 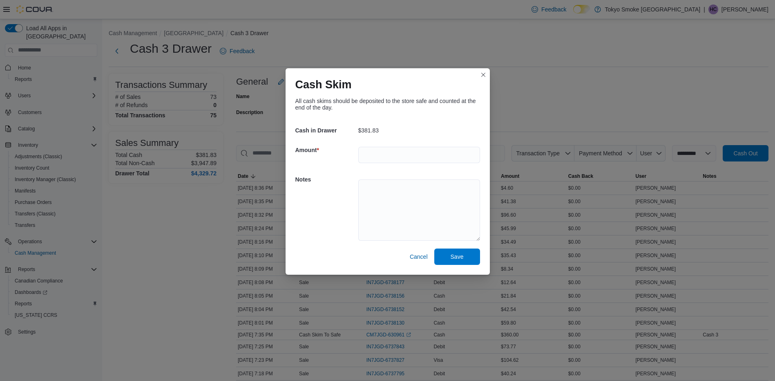 I want to click on span: Cancel, so click(x=419, y=256).